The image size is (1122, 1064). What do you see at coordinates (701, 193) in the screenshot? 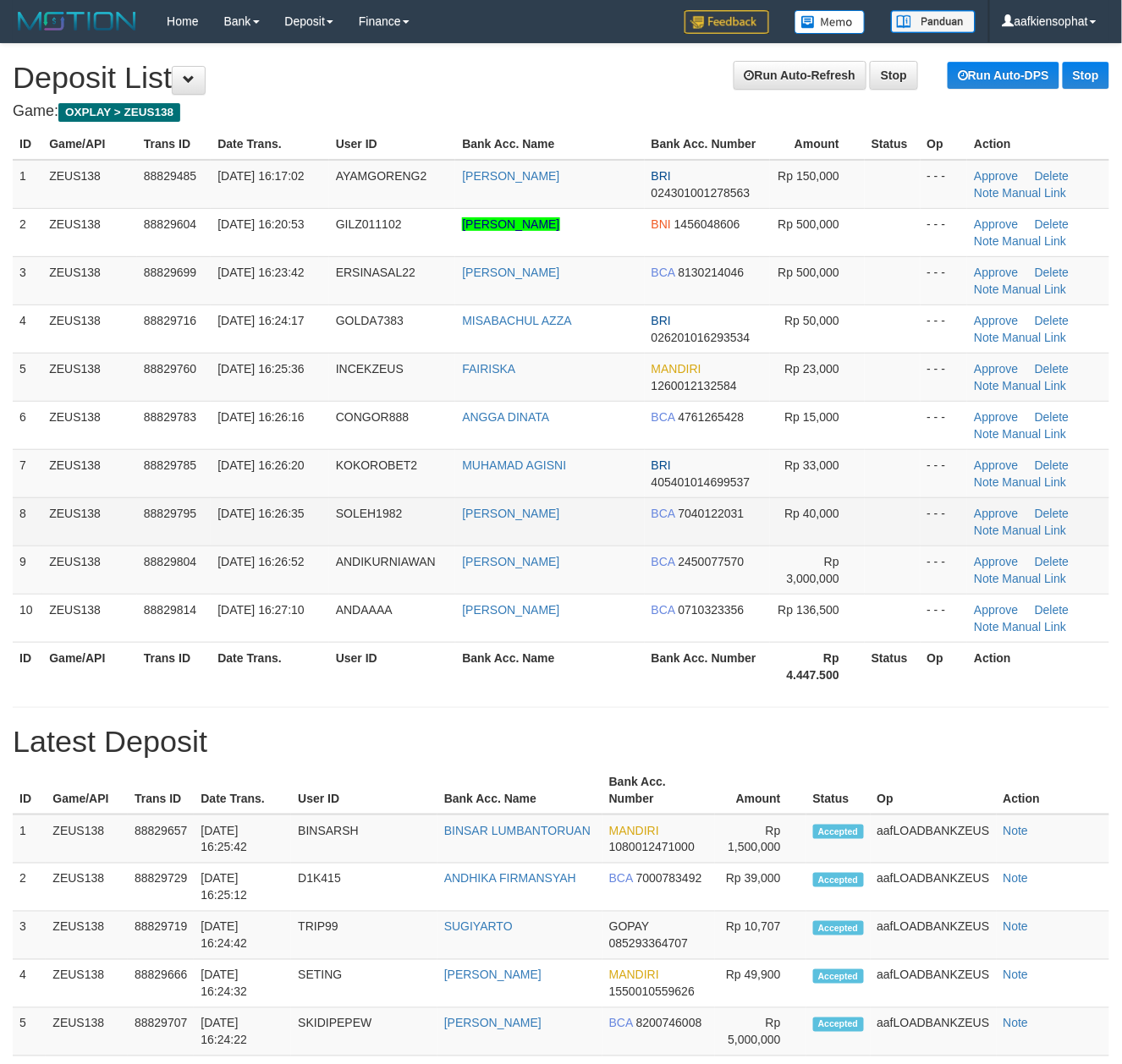
I see `span: 024301001278563` at bounding box center [701, 193].